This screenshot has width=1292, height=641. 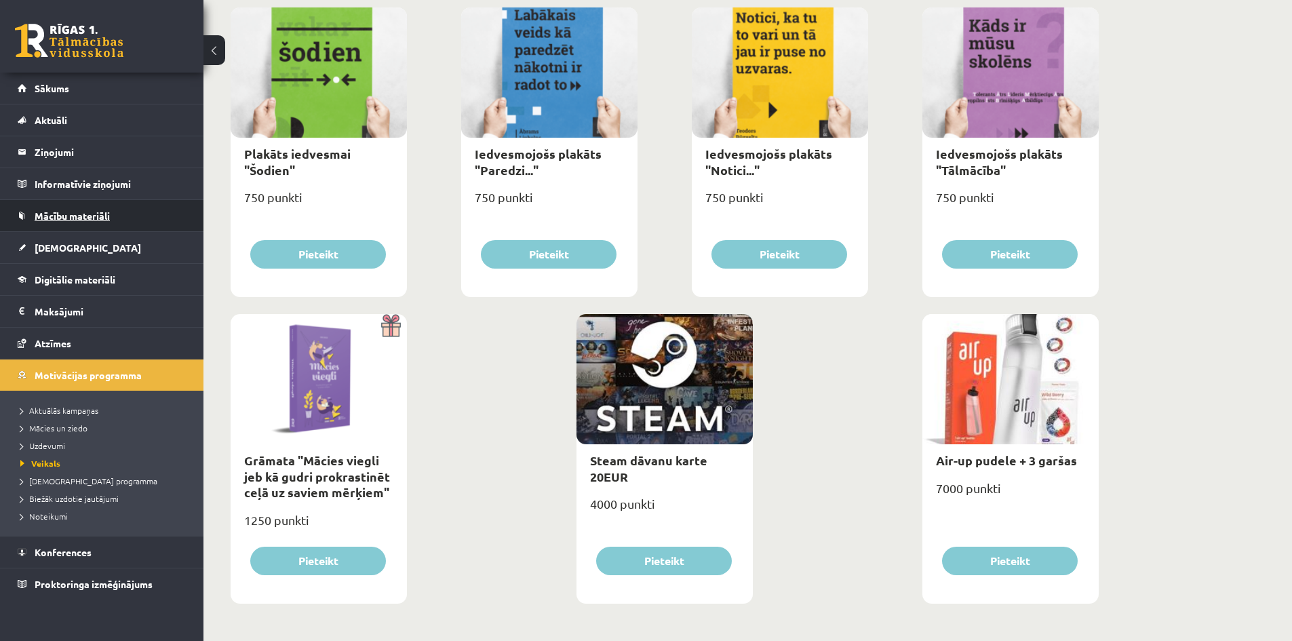 I want to click on a: Motivācijas programma, so click(x=102, y=375).